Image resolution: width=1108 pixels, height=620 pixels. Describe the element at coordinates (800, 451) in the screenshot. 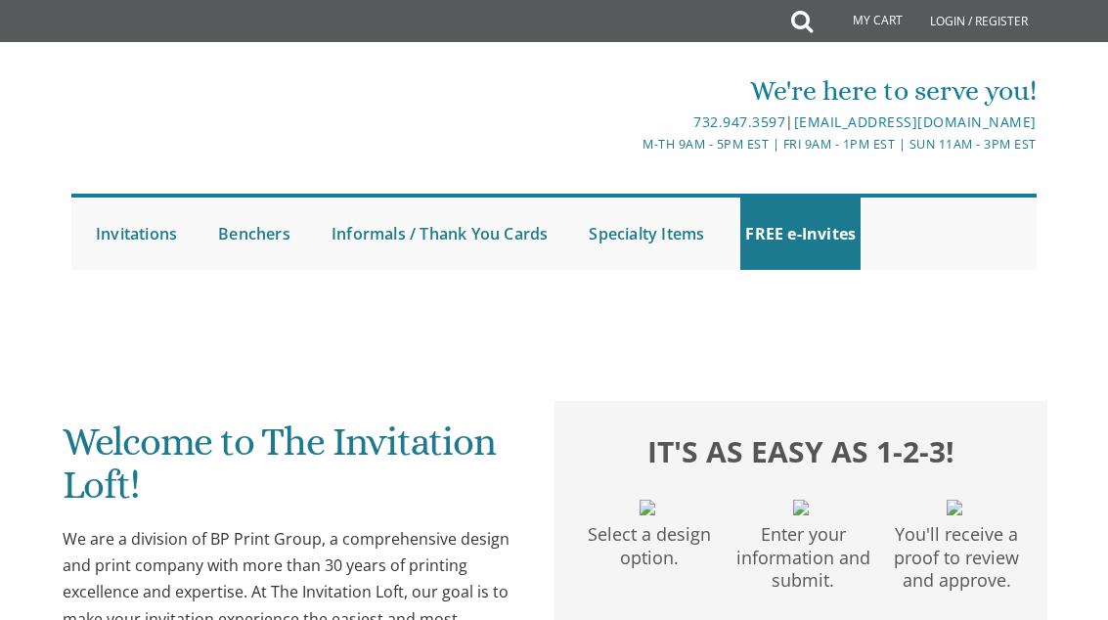

I see `h2: It's as easy as 1-2-3!` at that location.